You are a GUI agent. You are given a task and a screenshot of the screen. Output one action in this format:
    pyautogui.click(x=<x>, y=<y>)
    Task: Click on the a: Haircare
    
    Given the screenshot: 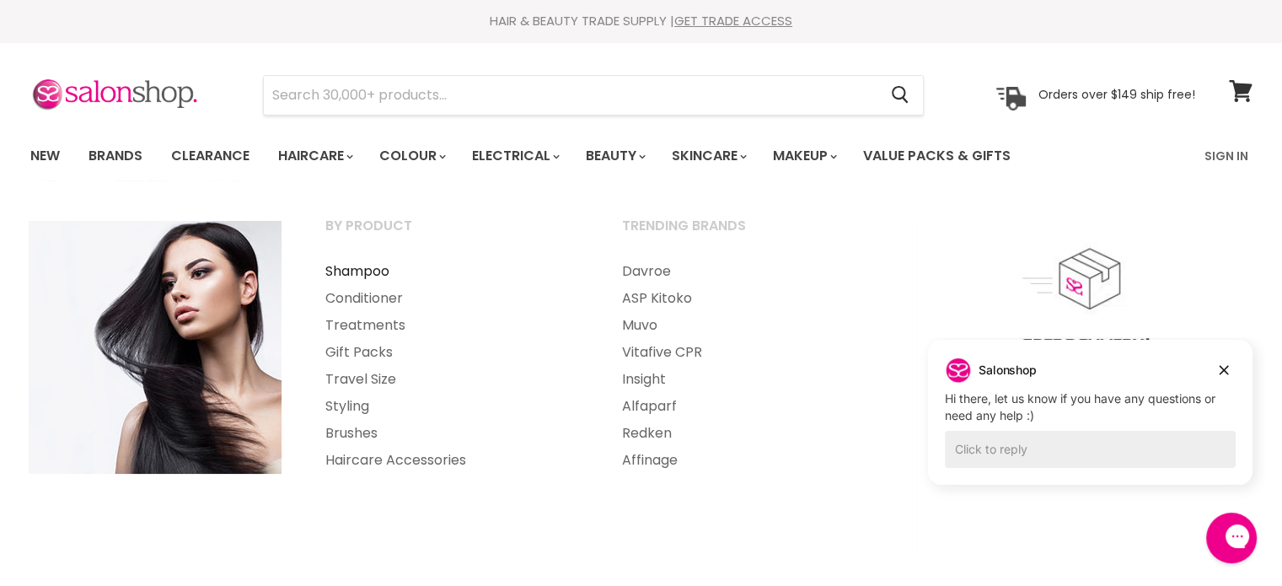 What is the action you would take?
    pyautogui.click(x=314, y=156)
    